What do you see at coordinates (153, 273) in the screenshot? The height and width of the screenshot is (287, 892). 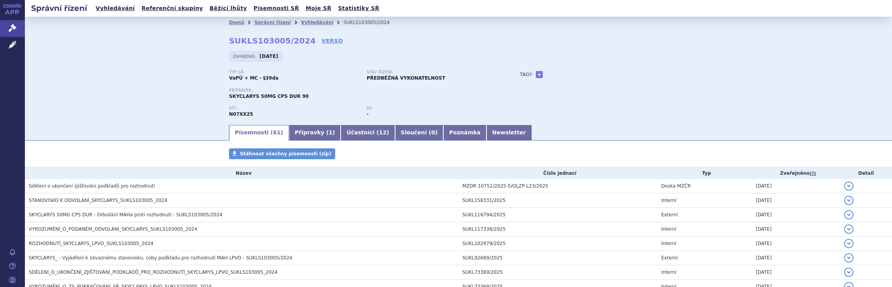 I see `span: SDĚLENÍ_O_UKONČENÍ_ZJIŠŤOVÁNÍ_PODKLADŮ_PRO_ROZHODNUTÍ_SKYCLARYS_LPVO_SUKLS103005_2024` at bounding box center [153, 273].